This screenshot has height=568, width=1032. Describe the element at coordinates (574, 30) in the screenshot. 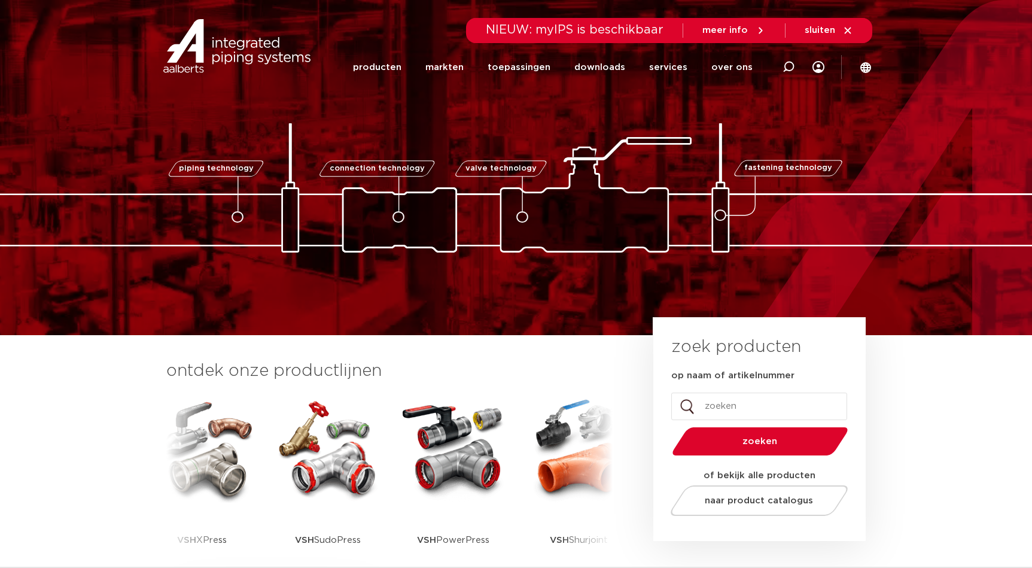

I see `span: NIEUW: myIPS is beschikbaar` at that location.